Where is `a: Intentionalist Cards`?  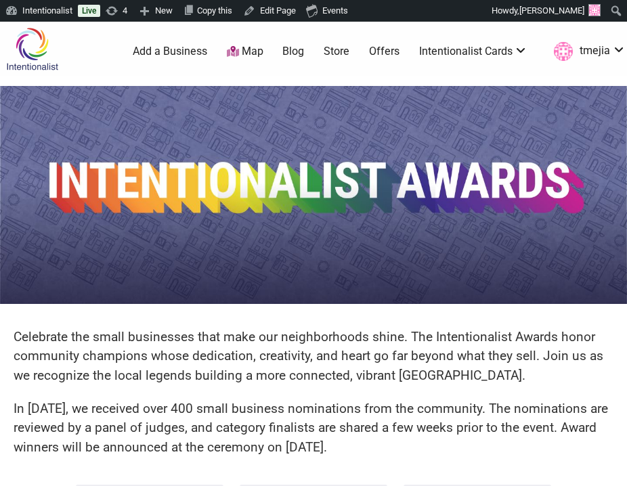 a: Intentionalist Cards is located at coordinates (473, 51).